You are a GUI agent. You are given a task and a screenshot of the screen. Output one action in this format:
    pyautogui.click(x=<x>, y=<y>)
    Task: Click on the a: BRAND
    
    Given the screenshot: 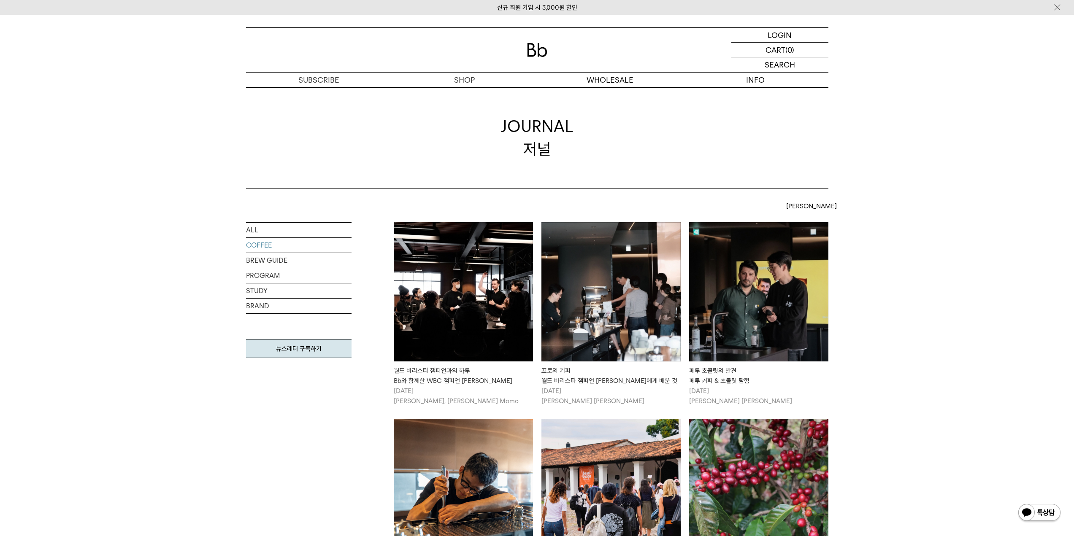 What is the action you would take?
    pyautogui.click(x=299, y=306)
    